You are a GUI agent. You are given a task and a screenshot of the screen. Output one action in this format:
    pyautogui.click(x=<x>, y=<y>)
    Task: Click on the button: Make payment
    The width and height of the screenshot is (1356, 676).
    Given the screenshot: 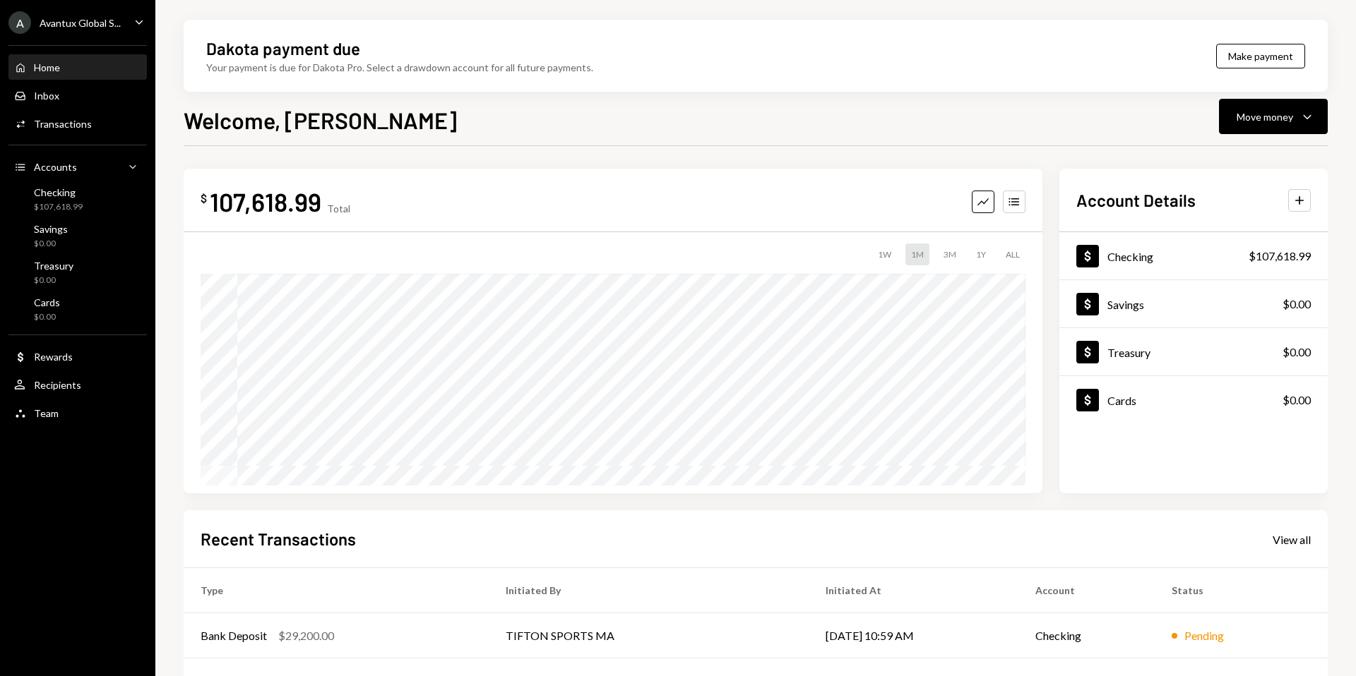 What is the action you would take?
    pyautogui.click(x=1260, y=56)
    